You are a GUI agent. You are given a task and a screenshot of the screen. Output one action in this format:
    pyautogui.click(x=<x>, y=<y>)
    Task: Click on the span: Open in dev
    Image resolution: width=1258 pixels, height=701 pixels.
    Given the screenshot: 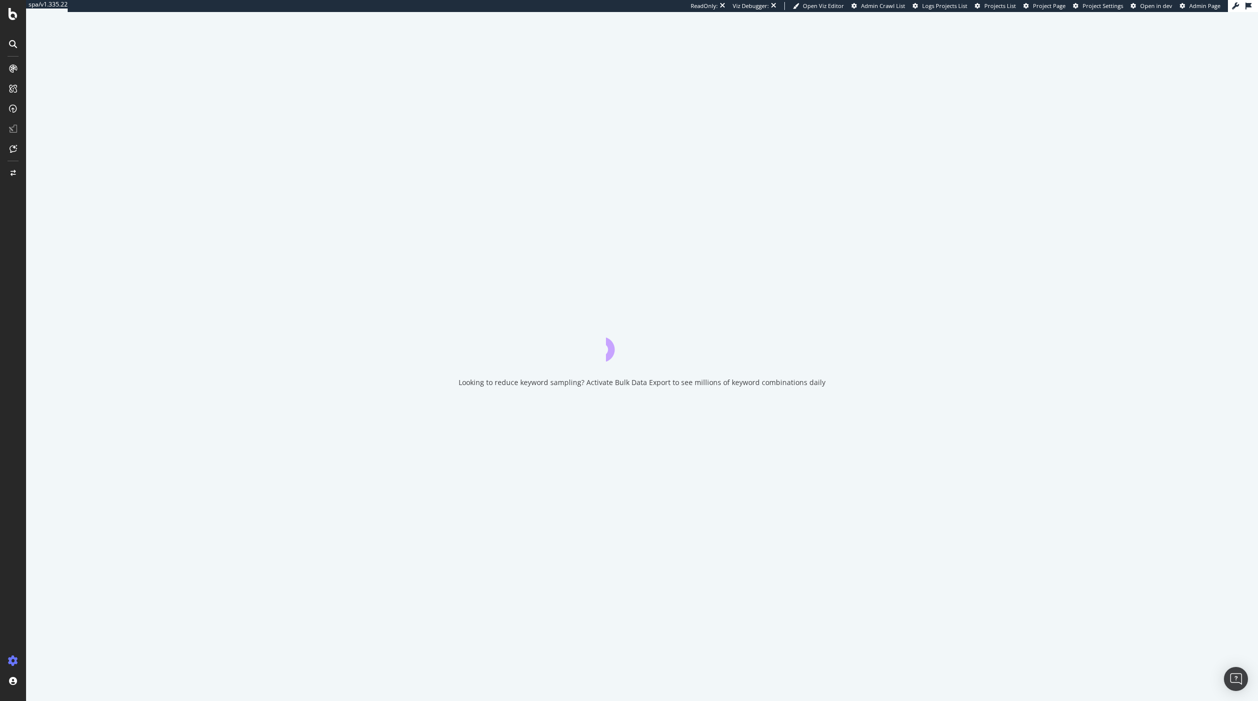 What is the action you would take?
    pyautogui.click(x=1156, y=6)
    